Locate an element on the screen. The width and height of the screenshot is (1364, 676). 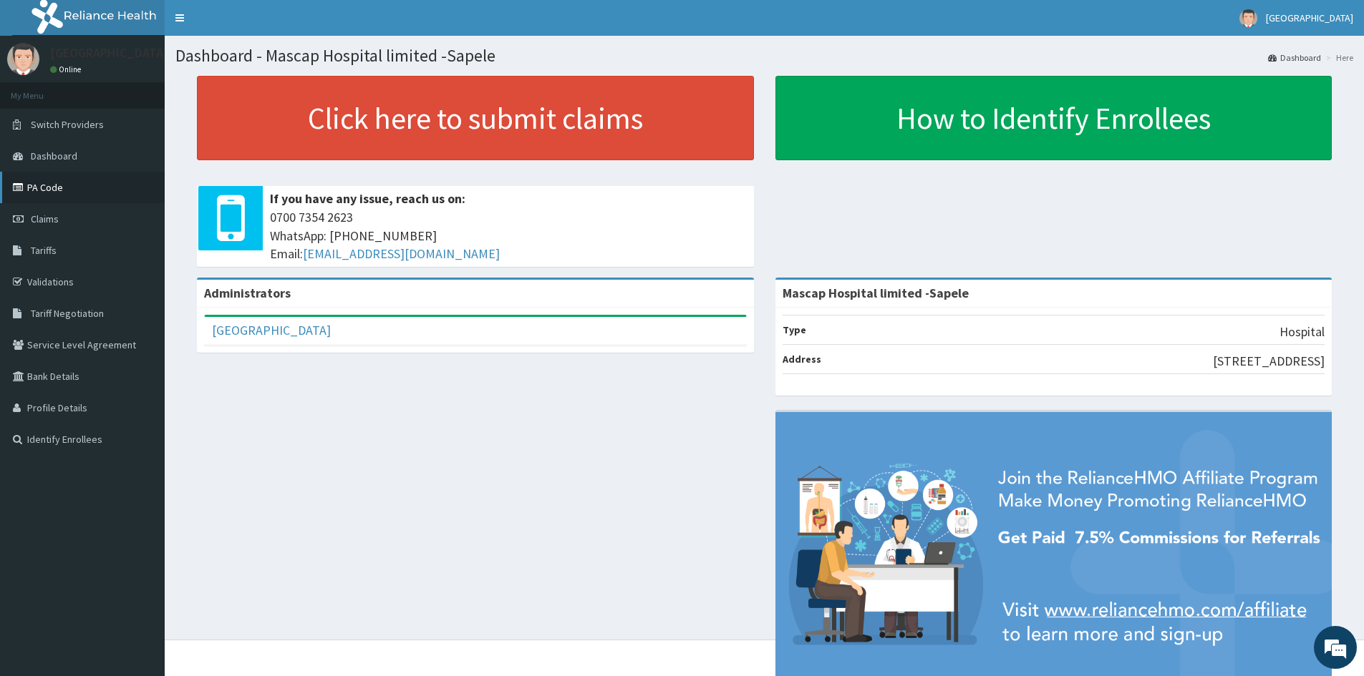
div: Chat with us now is located at coordinates (157, 89).